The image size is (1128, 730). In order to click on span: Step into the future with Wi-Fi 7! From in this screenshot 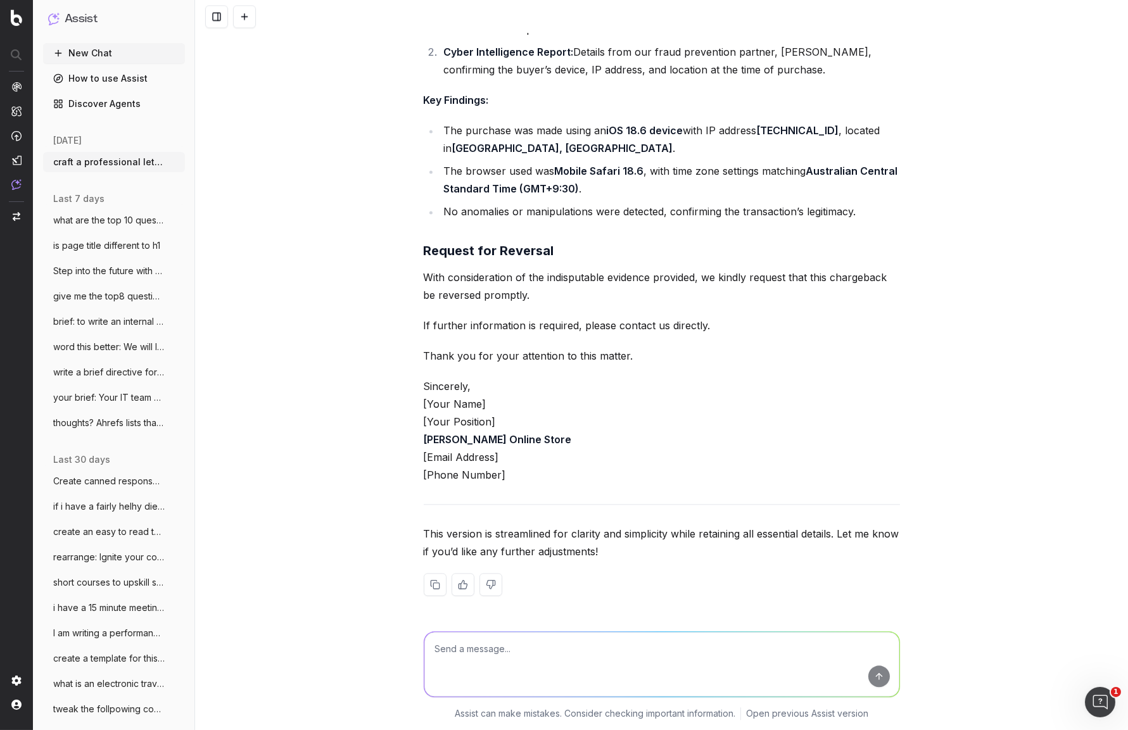, I will do `click(109, 271)`.